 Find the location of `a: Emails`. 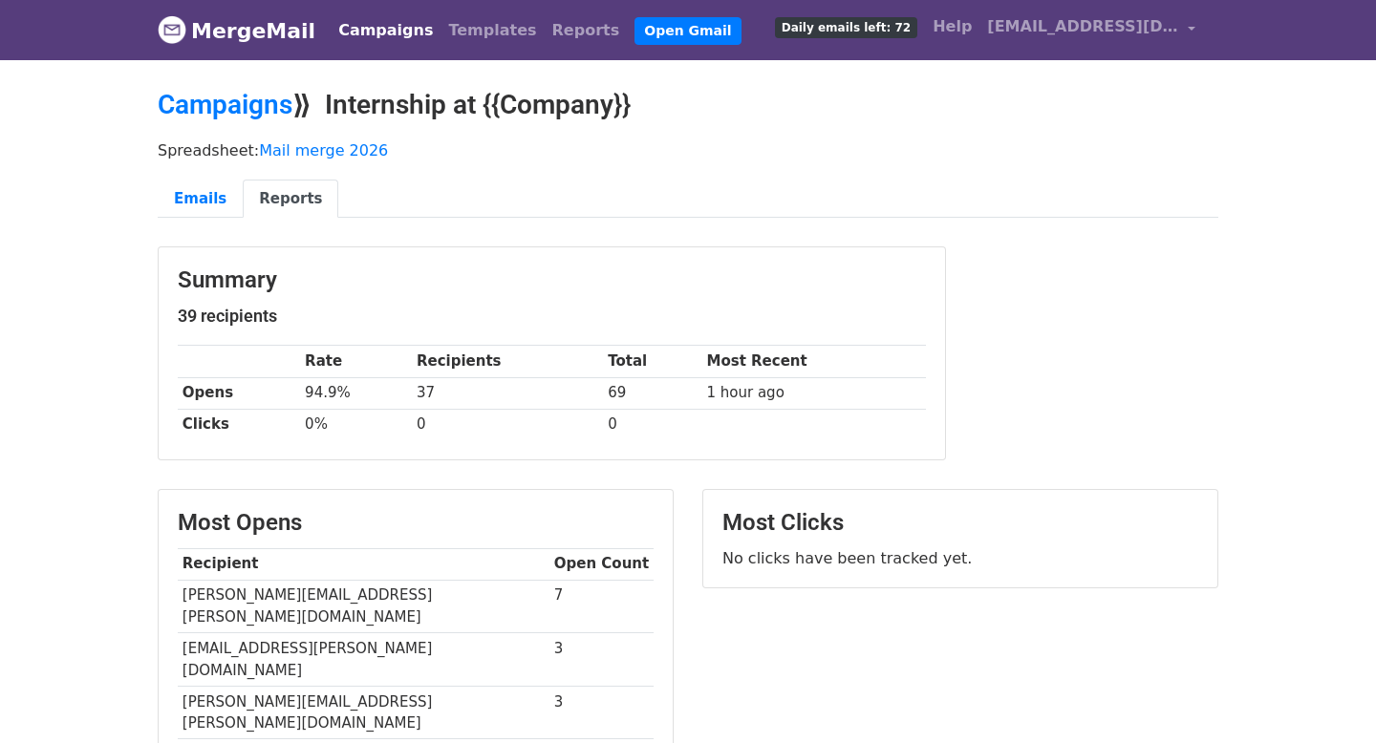

a: Emails is located at coordinates (200, 199).